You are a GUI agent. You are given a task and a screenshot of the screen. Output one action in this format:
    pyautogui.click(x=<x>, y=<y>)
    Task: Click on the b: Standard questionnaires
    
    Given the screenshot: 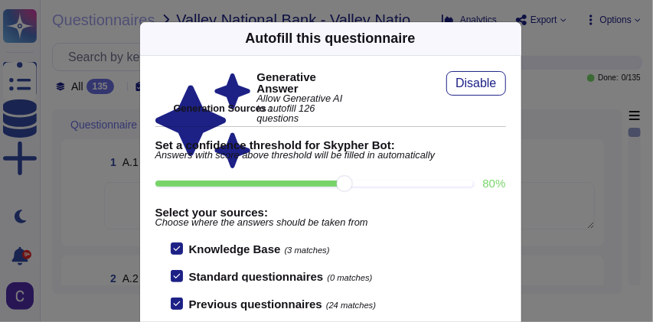 What is the action you would take?
    pyautogui.click(x=256, y=276)
    